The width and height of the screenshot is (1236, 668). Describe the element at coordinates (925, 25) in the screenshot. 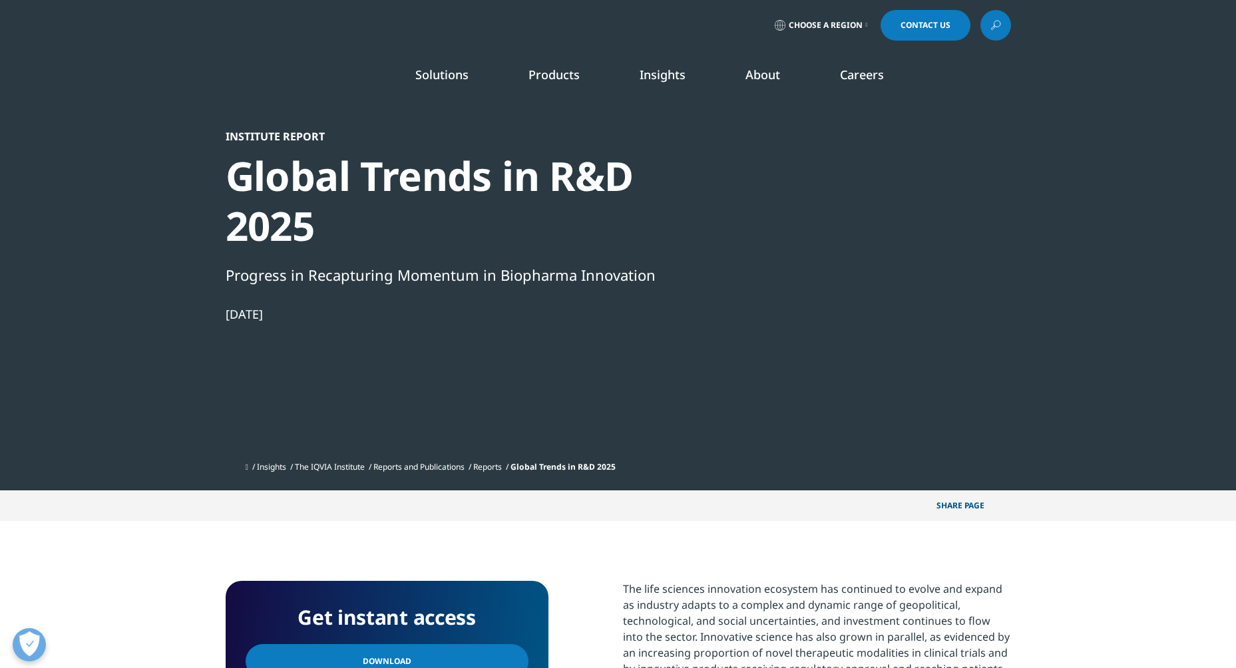

I see `a: Contact Us` at that location.